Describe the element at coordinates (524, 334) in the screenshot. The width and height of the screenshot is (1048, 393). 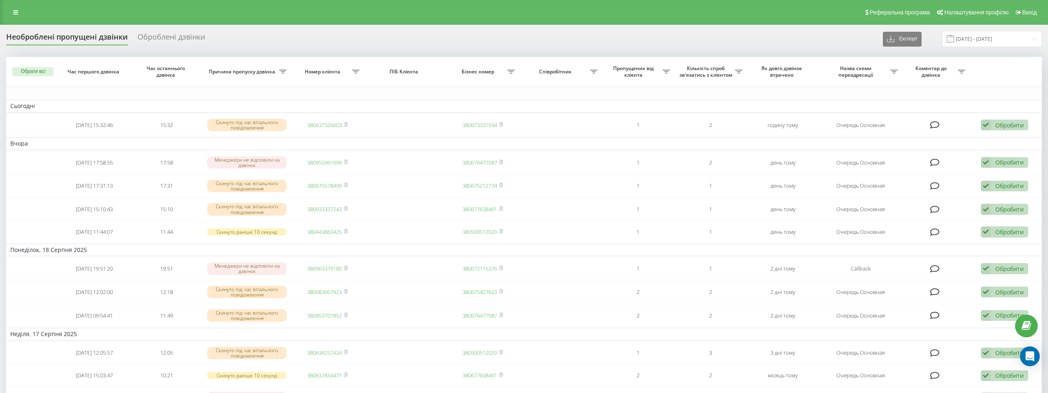
I see `td: Неділя, 17 Серпня 2025` at that location.